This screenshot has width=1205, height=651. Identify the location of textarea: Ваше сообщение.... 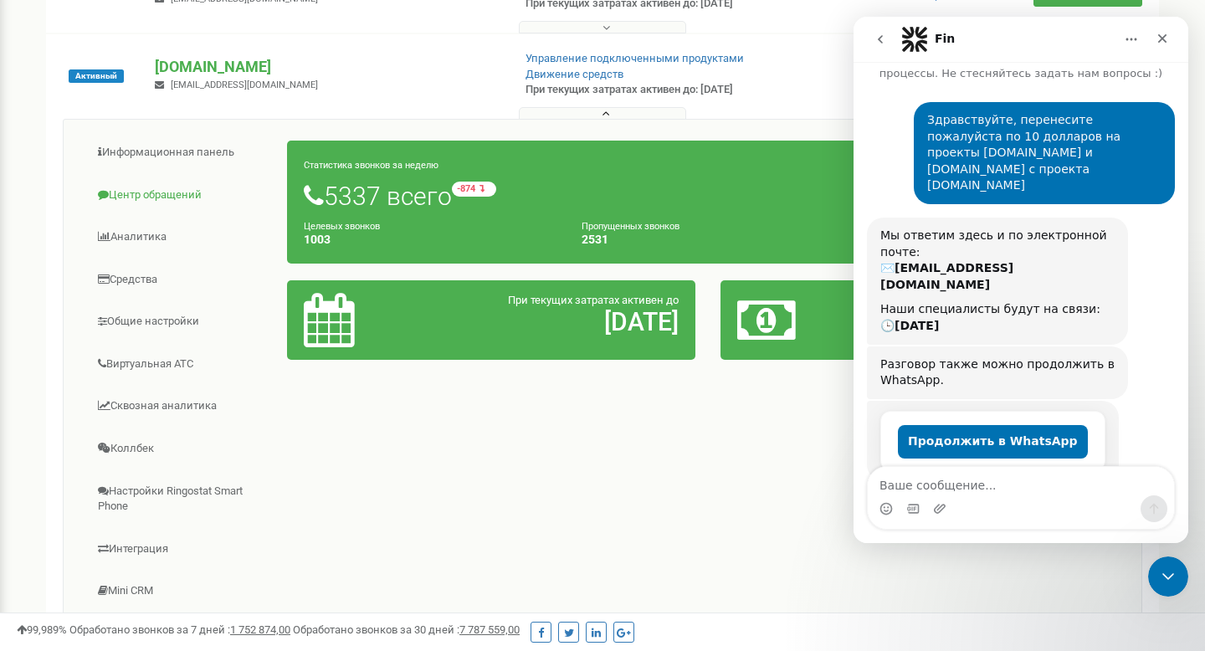
(167, 464).